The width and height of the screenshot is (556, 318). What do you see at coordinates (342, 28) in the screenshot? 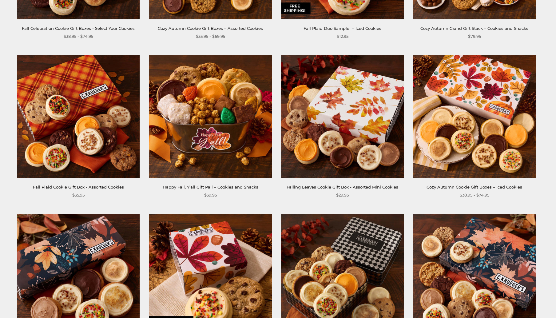
I see `a: Fall Plaid Duo Sampler – Iced Cookies` at bounding box center [342, 28].